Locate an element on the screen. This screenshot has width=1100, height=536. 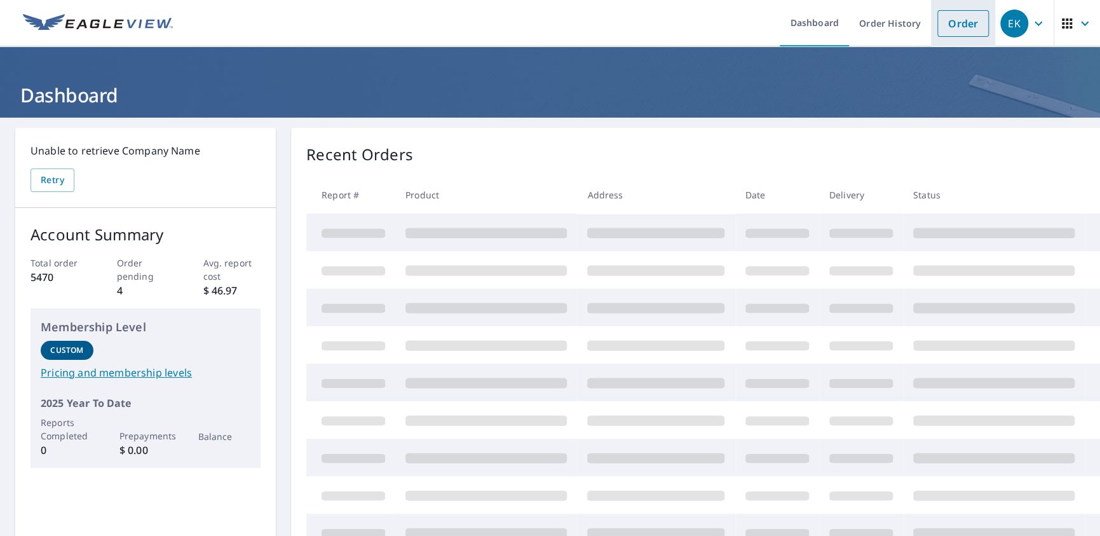
p: Balance is located at coordinates (224, 436).